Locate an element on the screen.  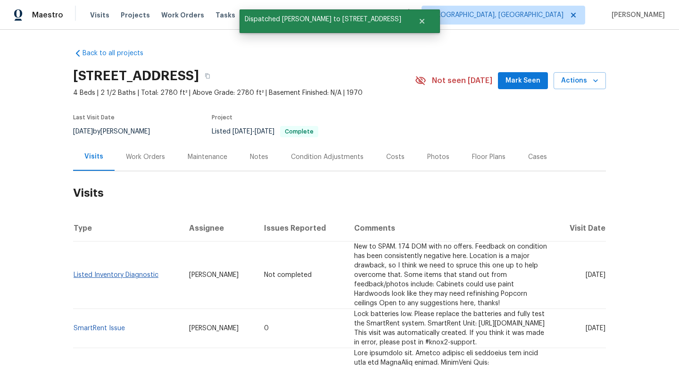
span: Lock batteries low. Please replace the batteries and fully test the SmartRent system. SmartRent U... is located at coordinates (449, 328).